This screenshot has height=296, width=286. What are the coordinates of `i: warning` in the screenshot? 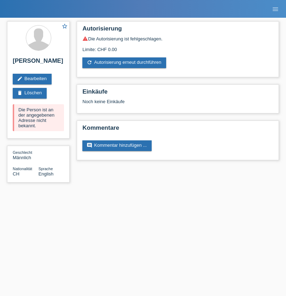 It's located at (85, 39).